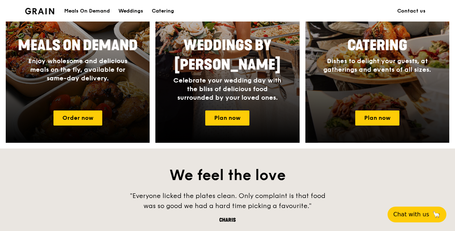  What do you see at coordinates (377, 46) in the screenshot?
I see `span: Catering` at bounding box center [377, 46].